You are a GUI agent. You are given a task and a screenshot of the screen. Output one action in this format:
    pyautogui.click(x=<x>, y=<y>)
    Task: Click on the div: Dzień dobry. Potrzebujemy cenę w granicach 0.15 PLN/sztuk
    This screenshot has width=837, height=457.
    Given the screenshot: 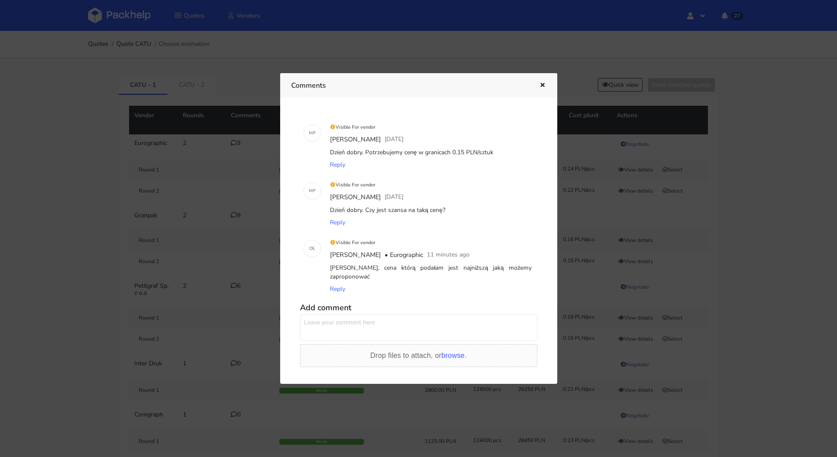 What is the action you would take?
    pyautogui.click(x=431, y=152)
    